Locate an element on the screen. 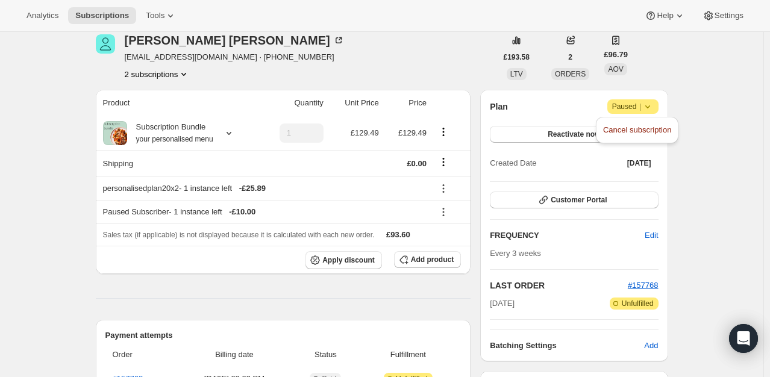 The image size is (770, 377). small: your personalised menu is located at coordinates (175, 139).